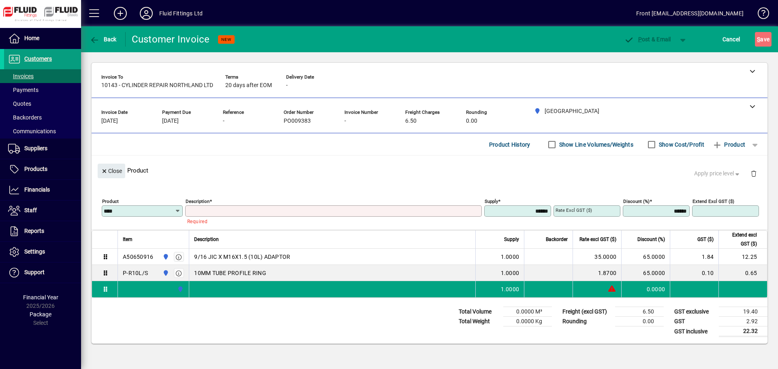 This screenshot has width=778, height=369. Describe the element at coordinates (43, 252) in the screenshot. I see `a: Settings` at that location.